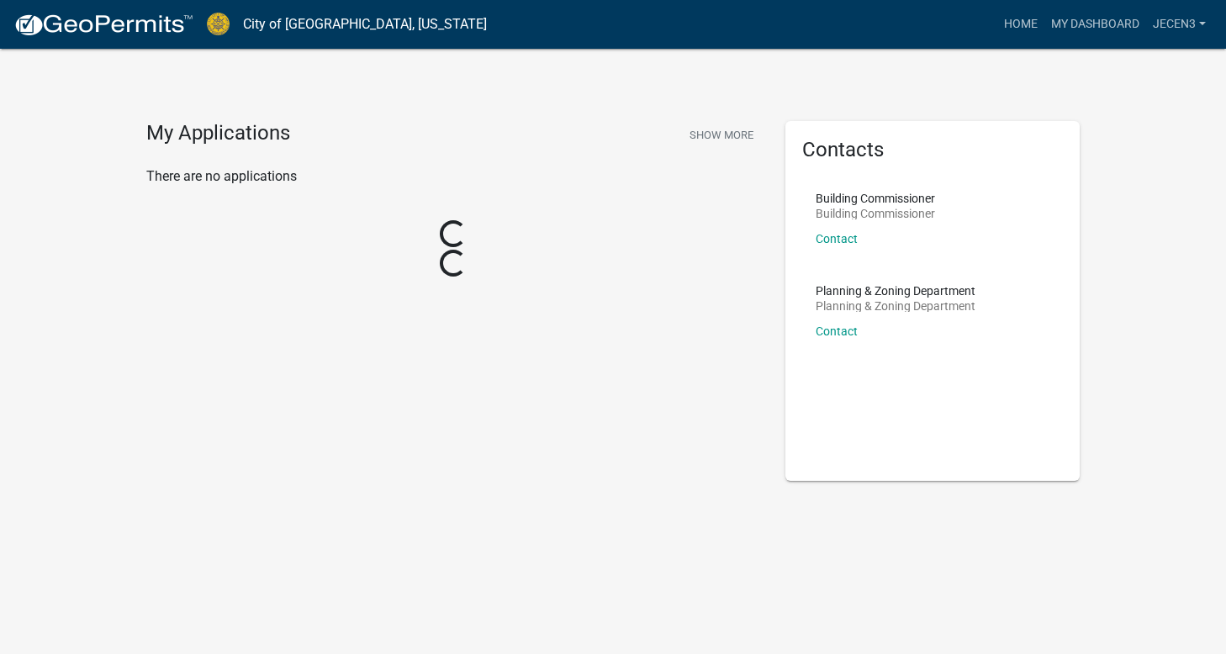 This screenshot has height=654, width=1226. What do you see at coordinates (218, 134) in the screenshot?
I see `h4: My Applications` at bounding box center [218, 134].